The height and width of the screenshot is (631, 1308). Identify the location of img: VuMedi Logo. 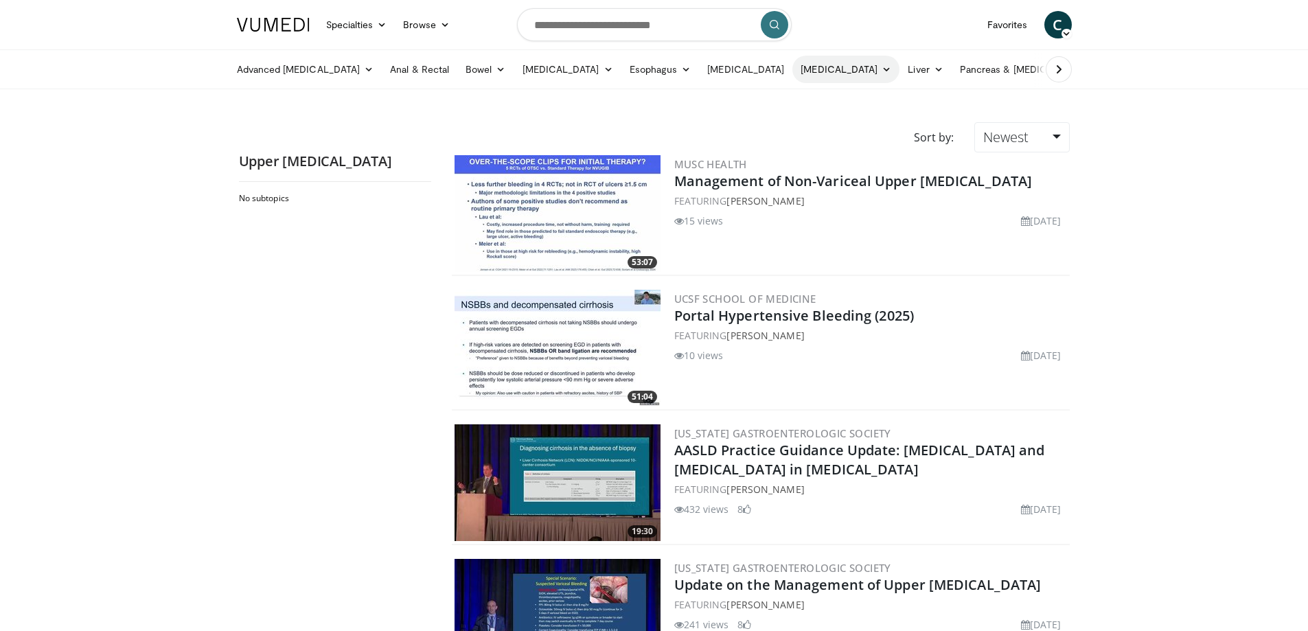
(273, 25).